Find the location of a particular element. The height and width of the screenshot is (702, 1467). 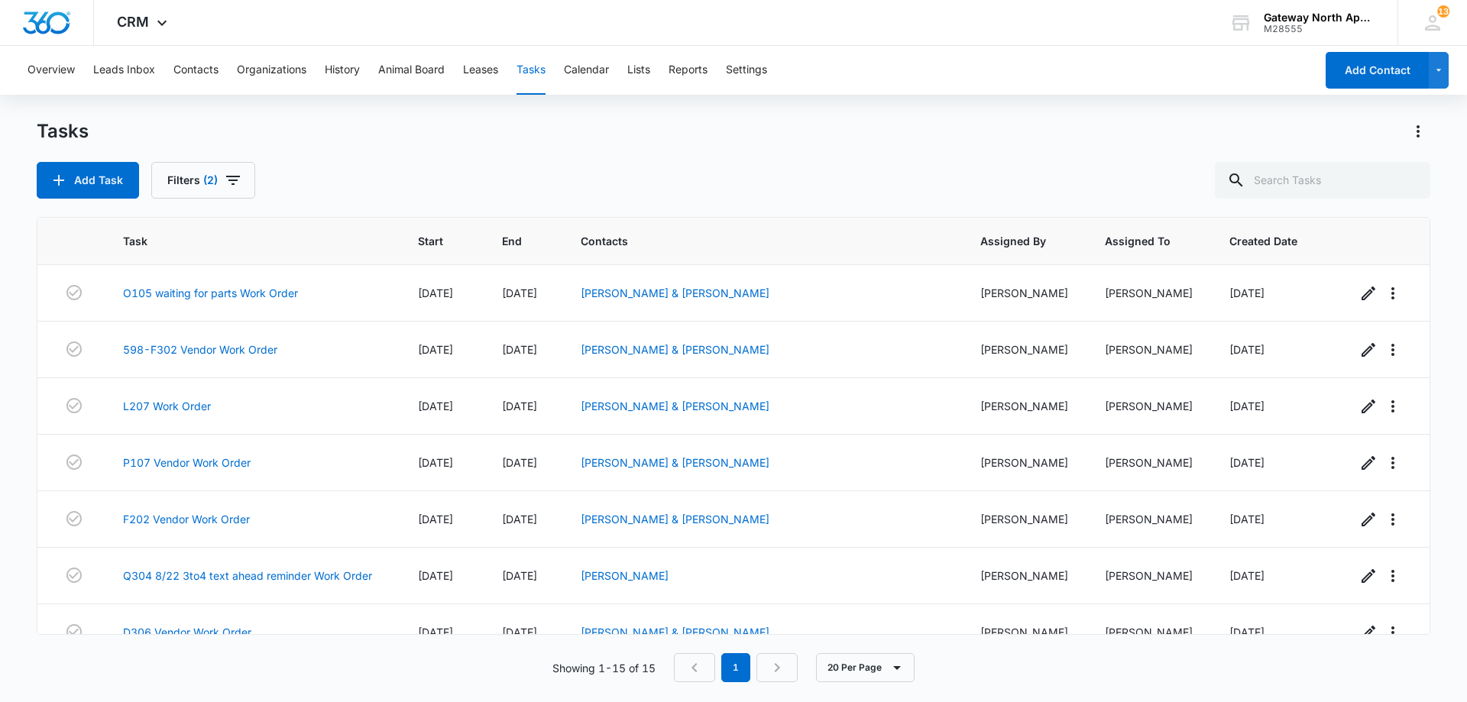

button: Lists is located at coordinates (639, 70).